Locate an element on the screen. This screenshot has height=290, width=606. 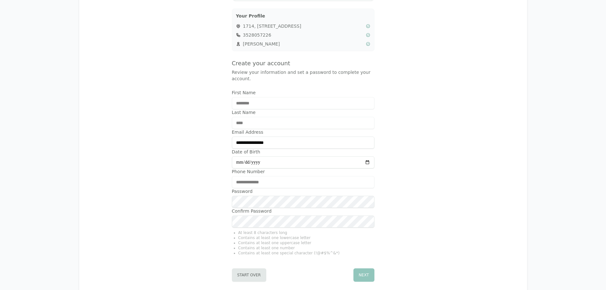
h4: Create your account is located at coordinates (303, 63).